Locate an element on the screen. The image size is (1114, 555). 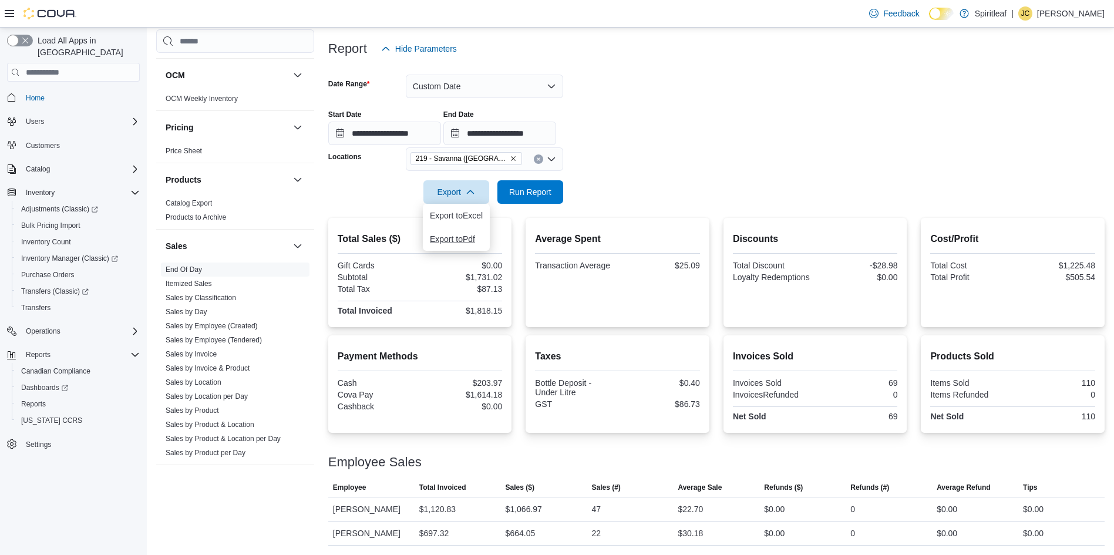
span: Transfers is located at coordinates (36, 308).